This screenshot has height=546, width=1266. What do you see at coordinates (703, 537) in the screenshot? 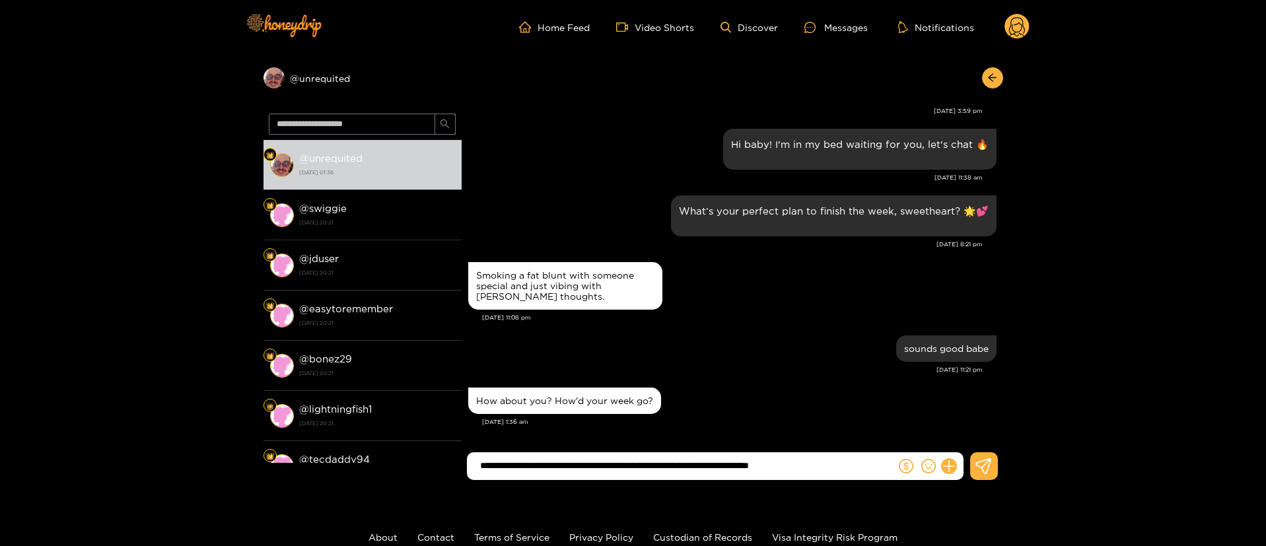
I see `a: Custodian of Records` at bounding box center [703, 537].